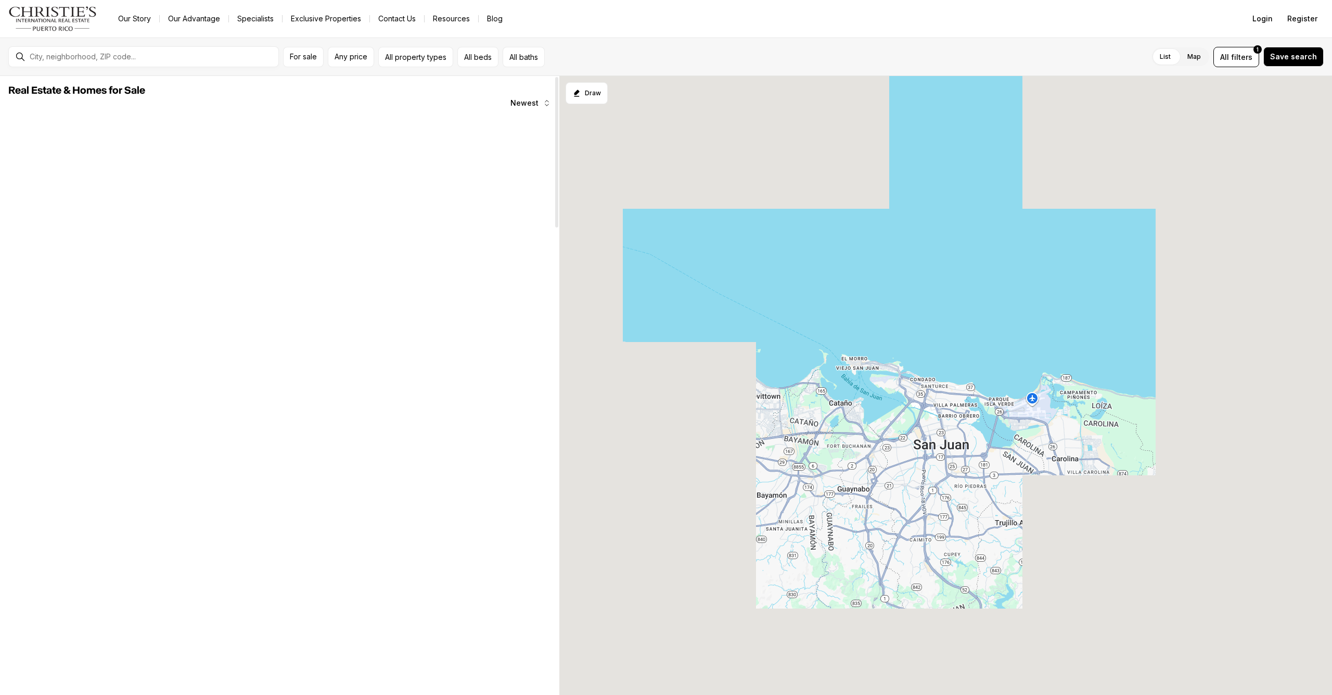  What do you see at coordinates (397, 19) in the screenshot?
I see `button: Contact Us` at bounding box center [397, 19].